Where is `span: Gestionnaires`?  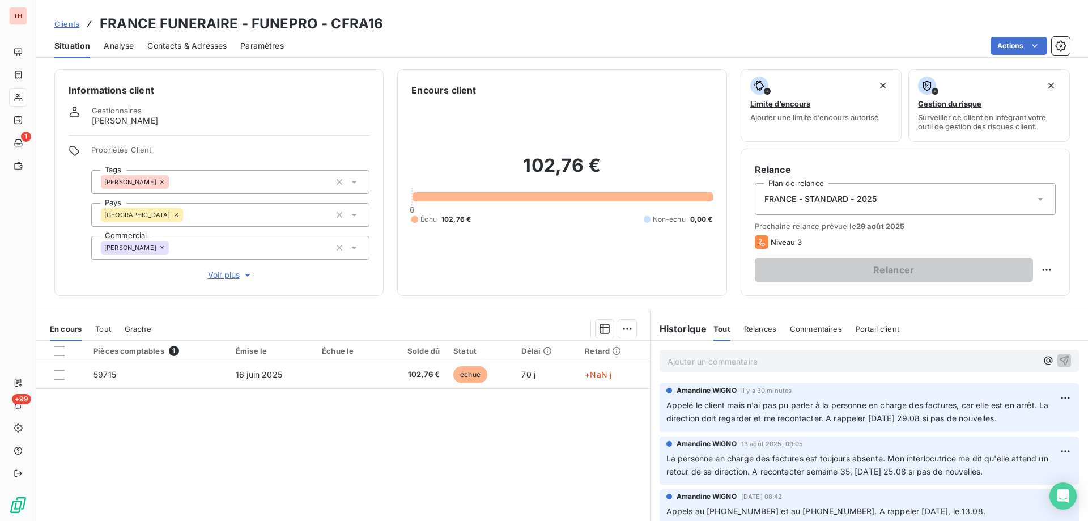 span: Gestionnaires is located at coordinates (117, 111).